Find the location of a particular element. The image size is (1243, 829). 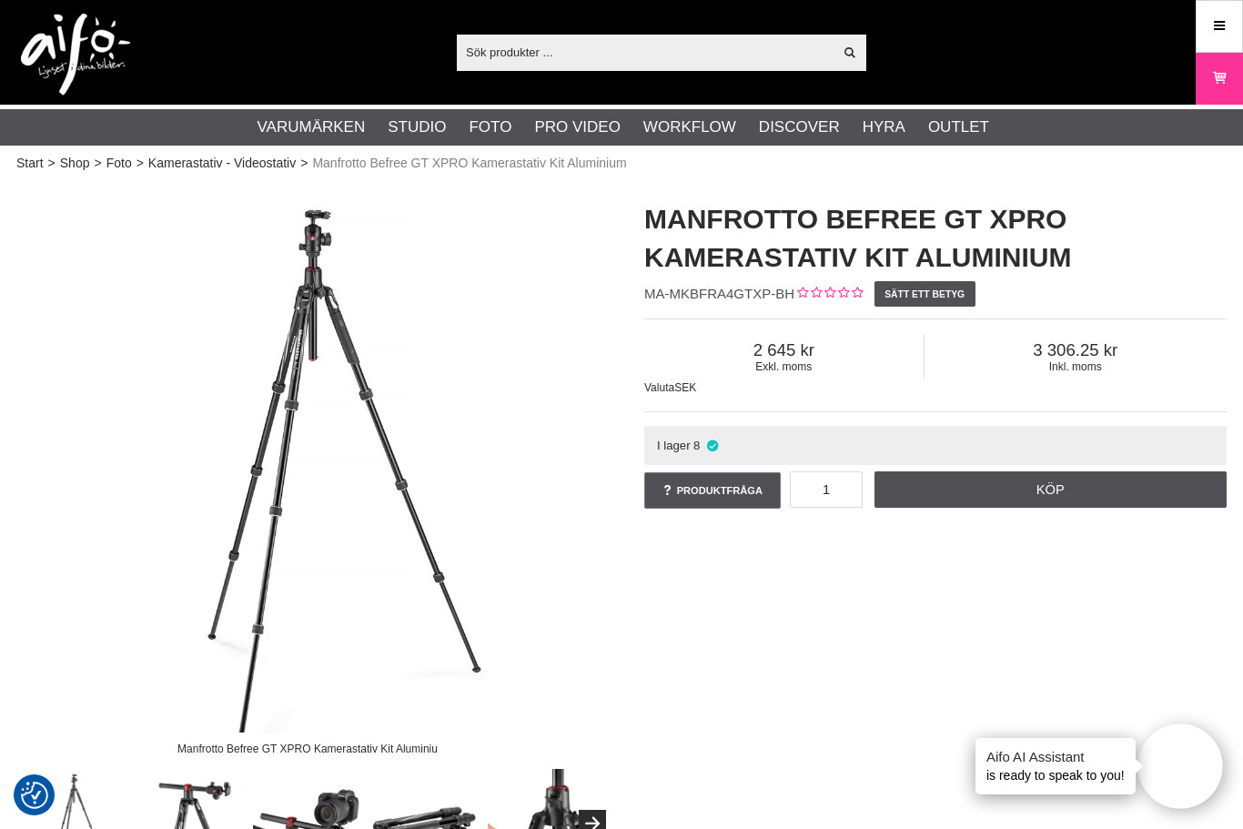

span: I lager is located at coordinates (673, 445).